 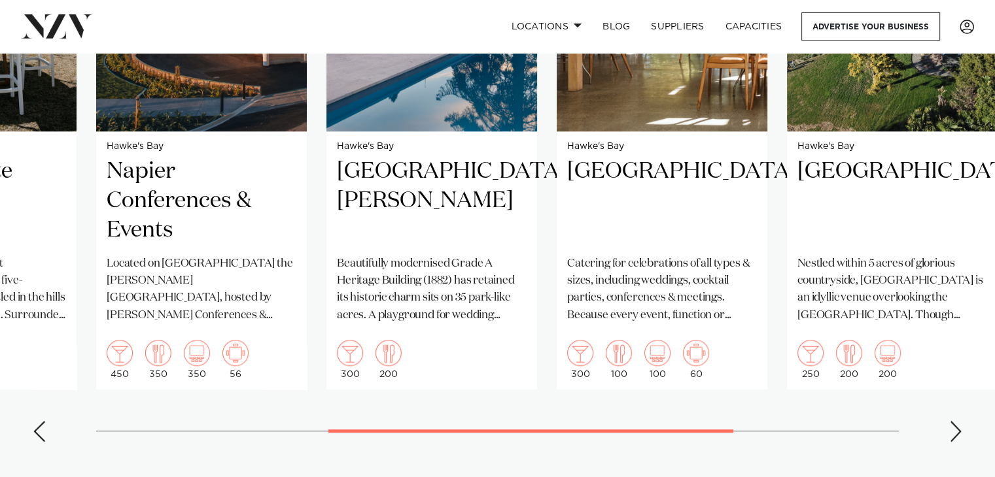 I want to click on div: 60, so click(x=696, y=360).